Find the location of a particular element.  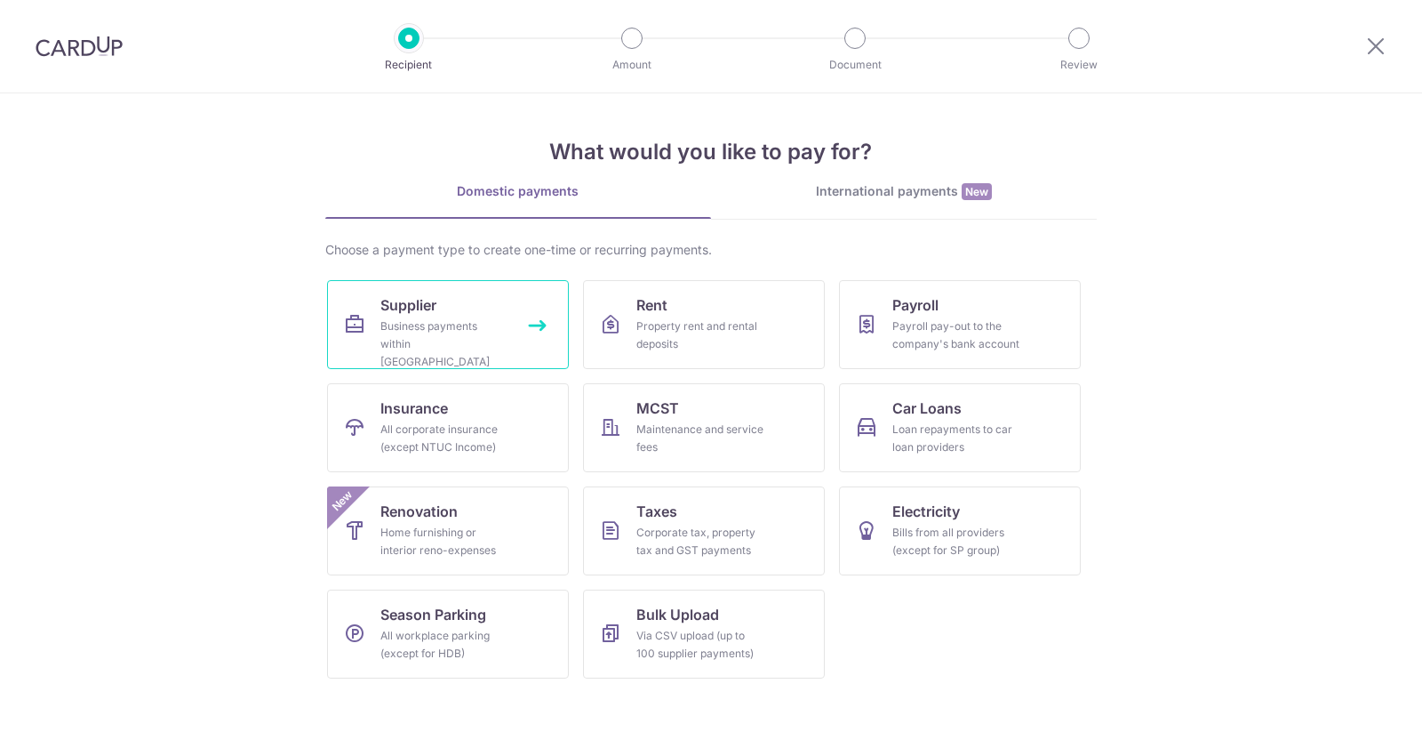

div: Payroll pay-out to the company's bank account is located at coordinates (957, 335).